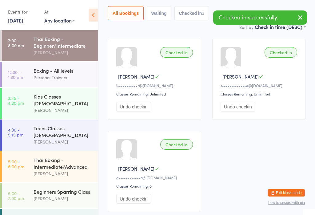  What do you see at coordinates (16, 132) in the screenshot?
I see `time: 4:30 - 5:15 pm` at bounding box center [16, 132].